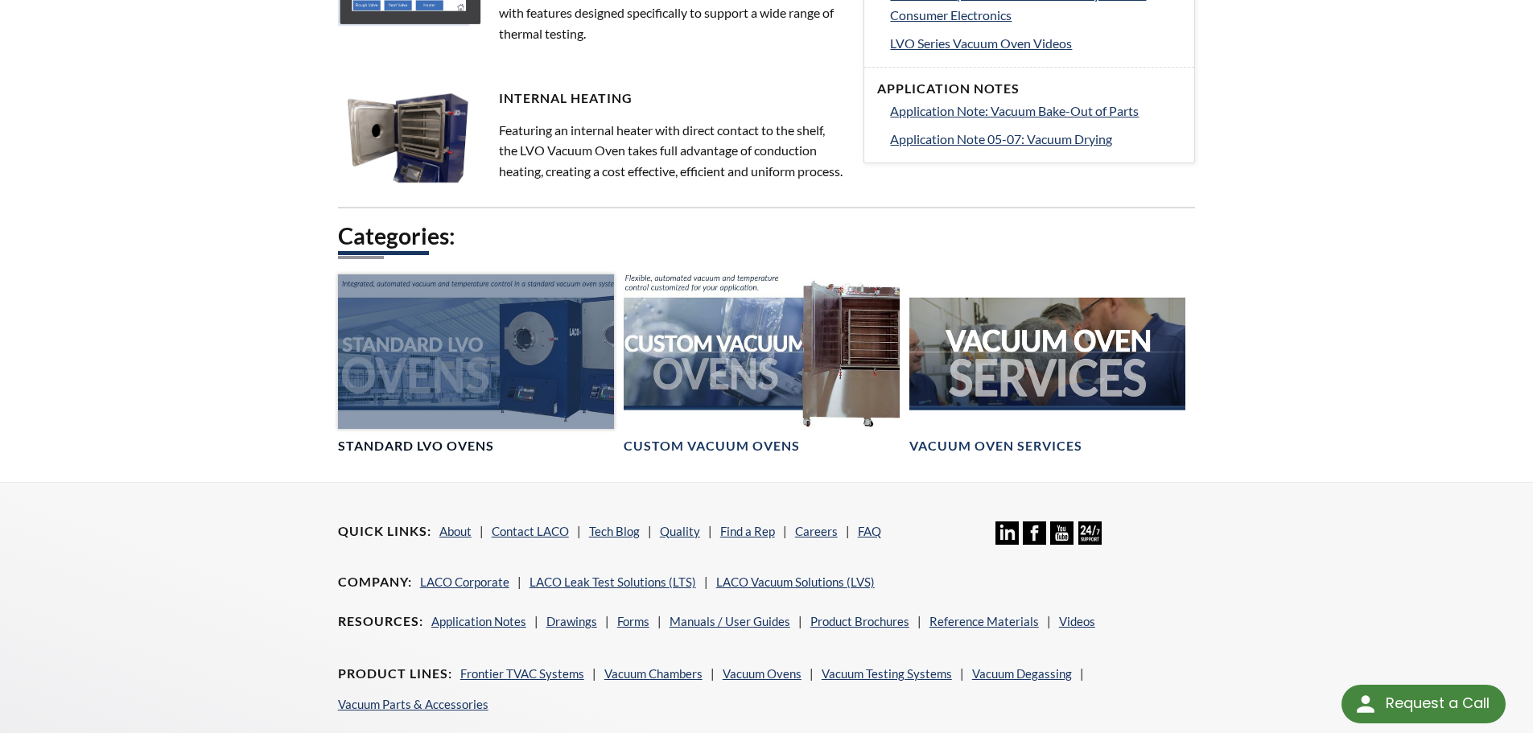 Image resolution: width=1533 pixels, height=733 pixels. I want to click on h2: Categories:, so click(767, 236).